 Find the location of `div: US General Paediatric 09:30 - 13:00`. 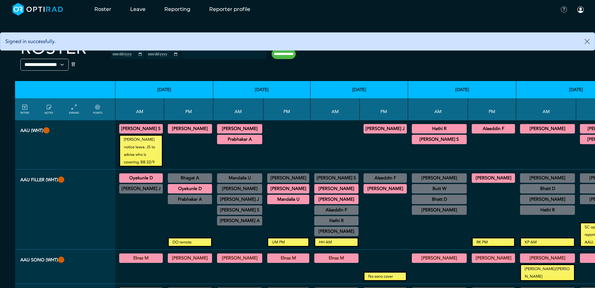

div: US General Paediatric 09:30 - 13:00 is located at coordinates (336, 221).